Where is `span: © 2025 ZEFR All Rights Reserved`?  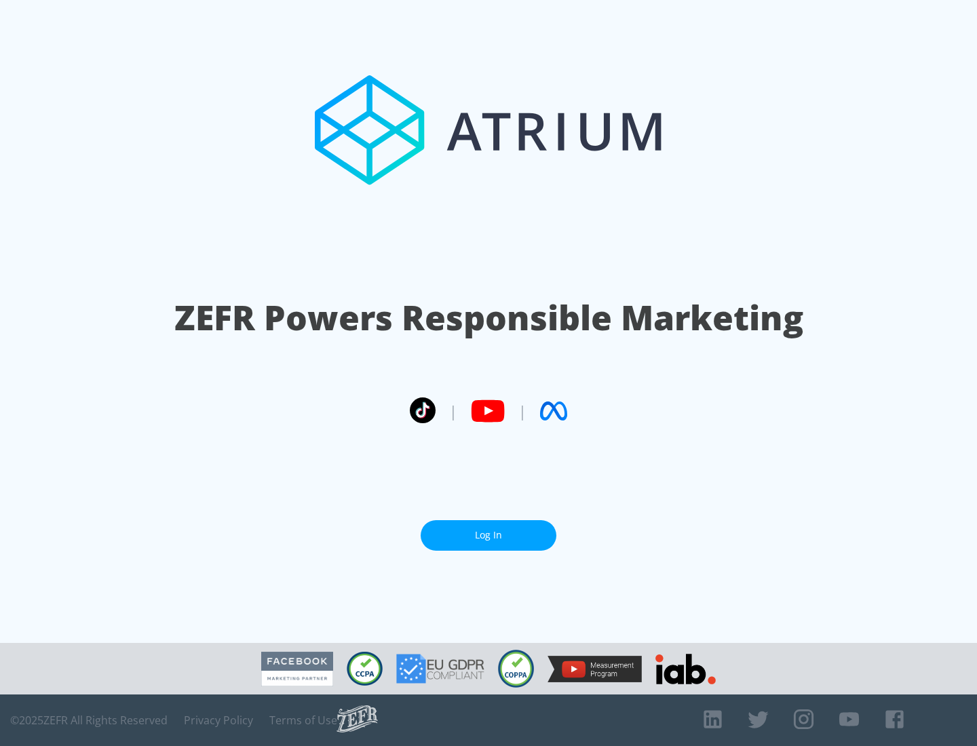 span: © 2025 ZEFR All Rights Reserved is located at coordinates (89, 720).